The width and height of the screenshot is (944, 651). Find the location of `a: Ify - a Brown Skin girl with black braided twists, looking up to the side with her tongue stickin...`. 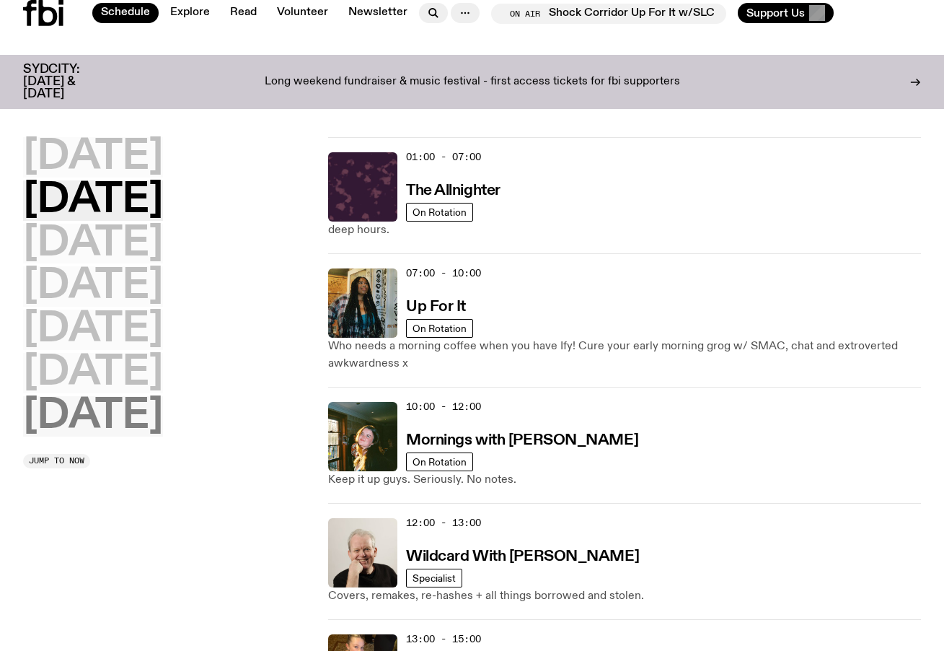

a: Ify - a Brown Skin girl with black braided twists, looking up to the side with her tongue stickin... is located at coordinates (363, 303).